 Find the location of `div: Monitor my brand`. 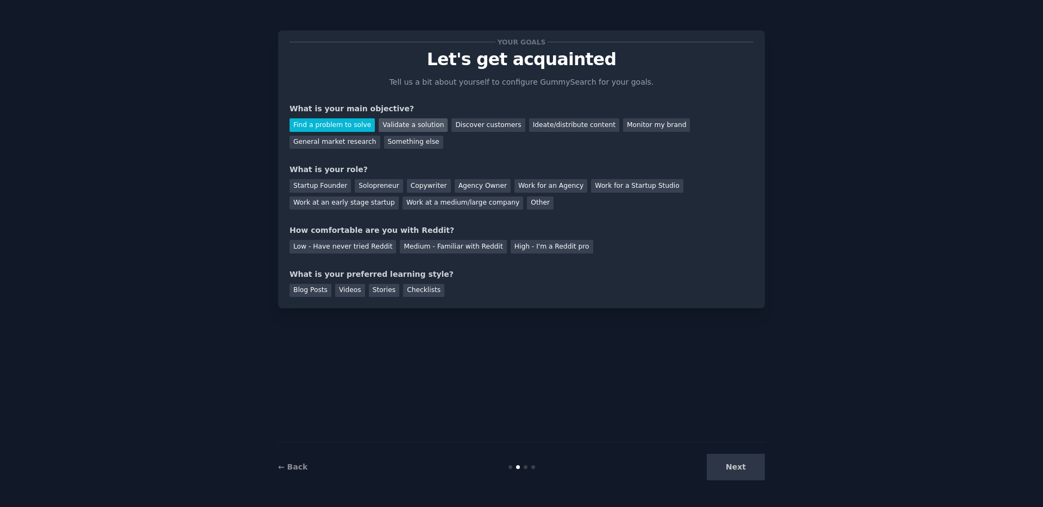

div: Monitor my brand is located at coordinates (656, 125).